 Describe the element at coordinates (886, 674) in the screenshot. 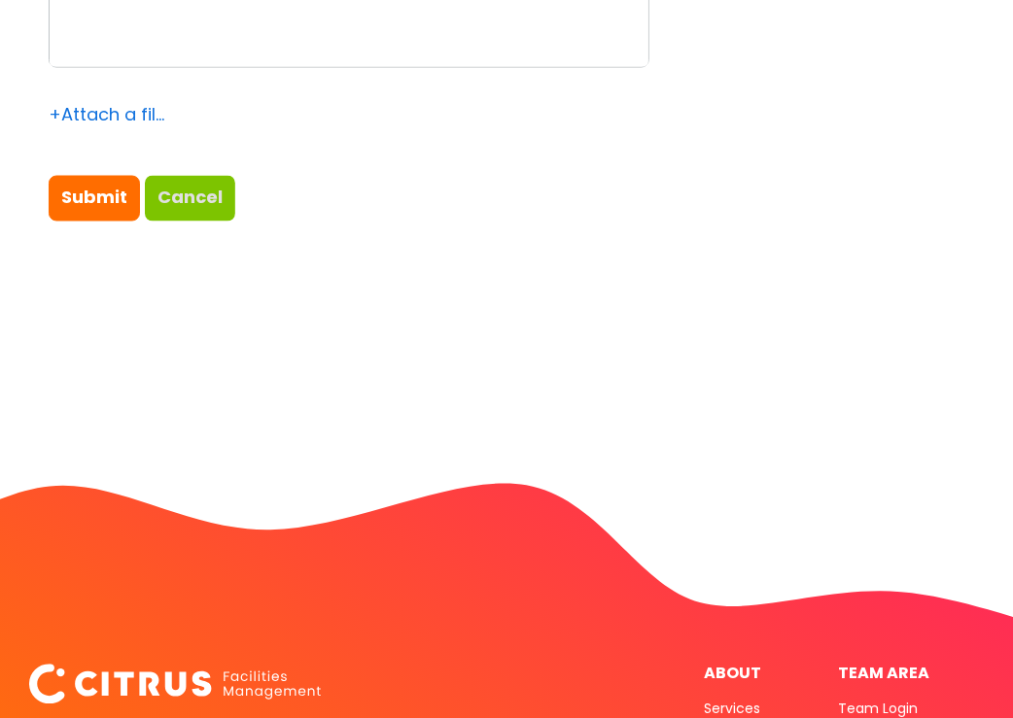

I see `h4: Team Area` at that location.